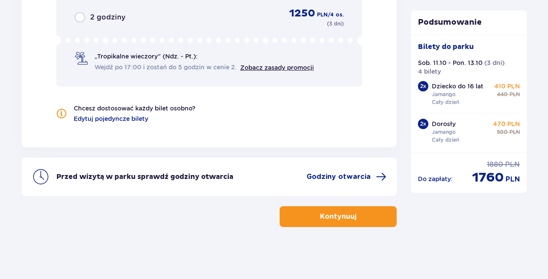 The width and height of the screenshot is (548, 279). Describe the element at coordinates (469, 23) in the screenshot. I see `p: Podsumowanie` at that location.